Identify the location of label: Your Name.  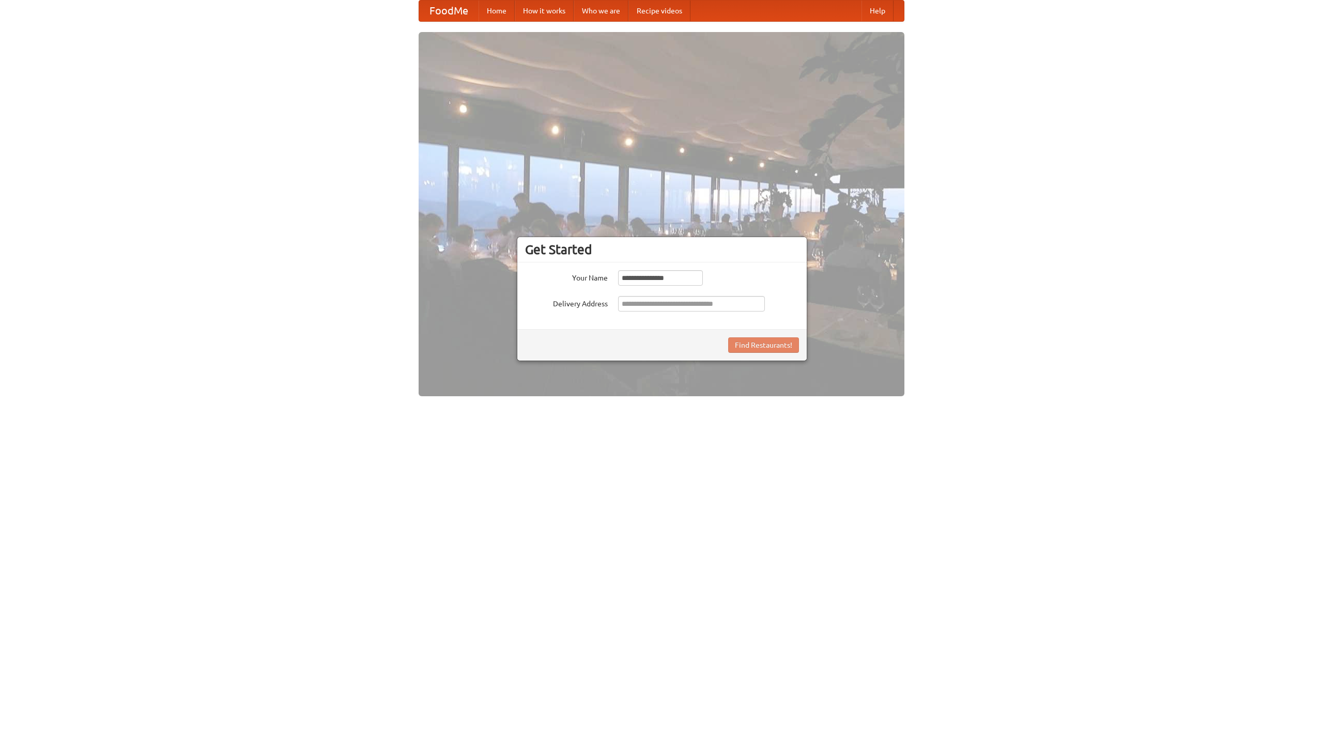
(566, 276).